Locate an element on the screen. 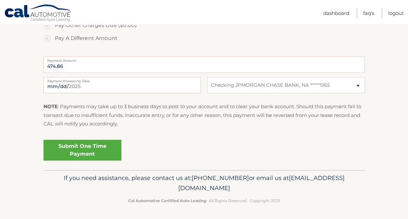  label: Pay Other Charges Due ($0.00) is located at coordinates (204, 25).